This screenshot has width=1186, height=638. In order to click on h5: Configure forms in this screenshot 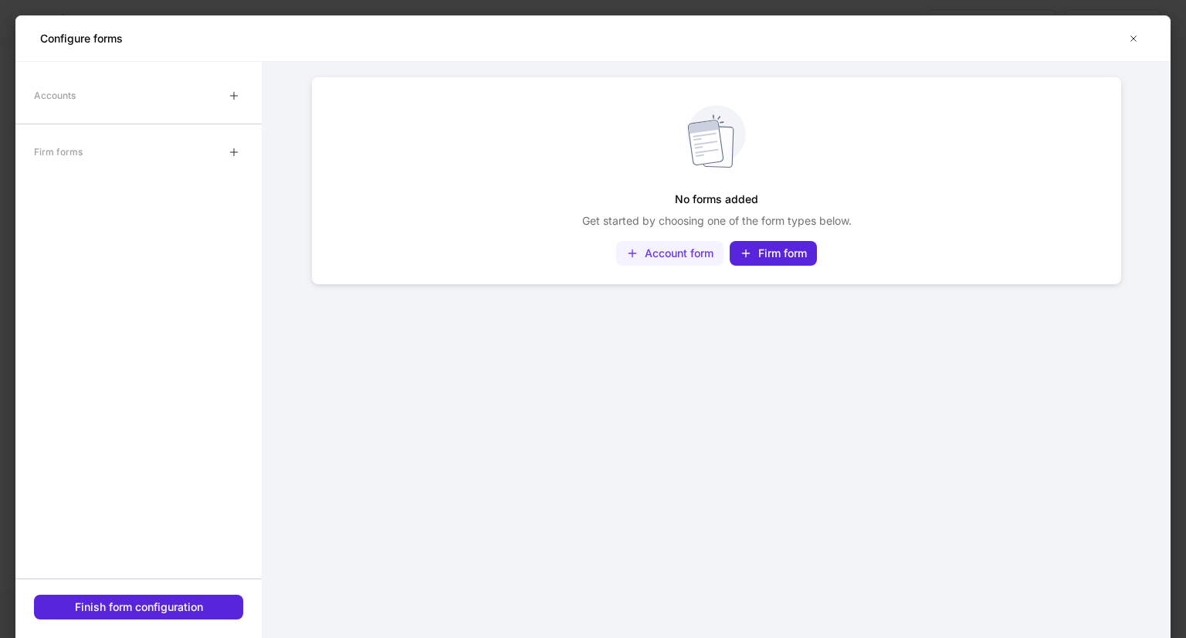, I will do `click(81, 39)`.